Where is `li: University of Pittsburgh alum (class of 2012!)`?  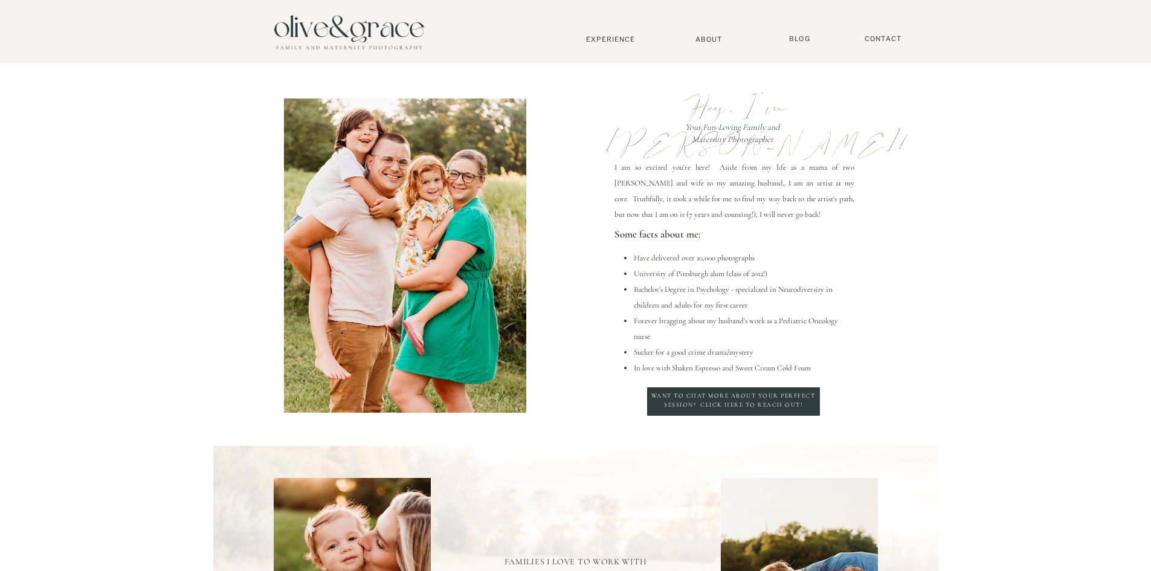
li: University of Pittsburgh alum (class of 2012!) is located at coordinates (744, 274).